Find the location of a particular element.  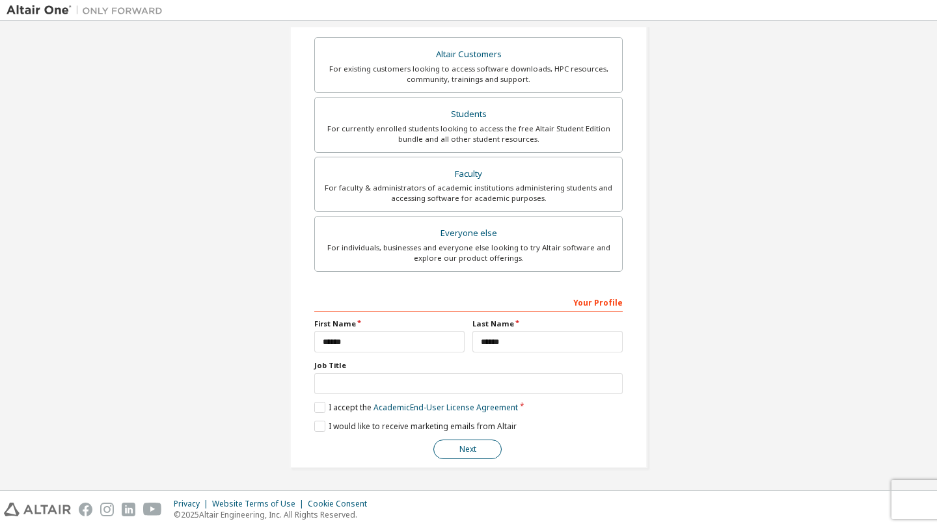

div: For faculty & administrators of academic institutions administering students and accessing softwa... is located at coordinates (468, 193).